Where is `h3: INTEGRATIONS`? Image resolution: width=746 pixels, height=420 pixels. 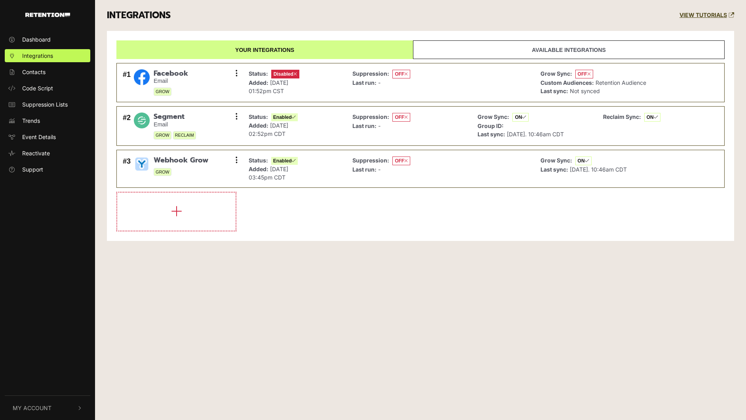
h3: INTEGRATIONS is located at coordinates (139, 15).